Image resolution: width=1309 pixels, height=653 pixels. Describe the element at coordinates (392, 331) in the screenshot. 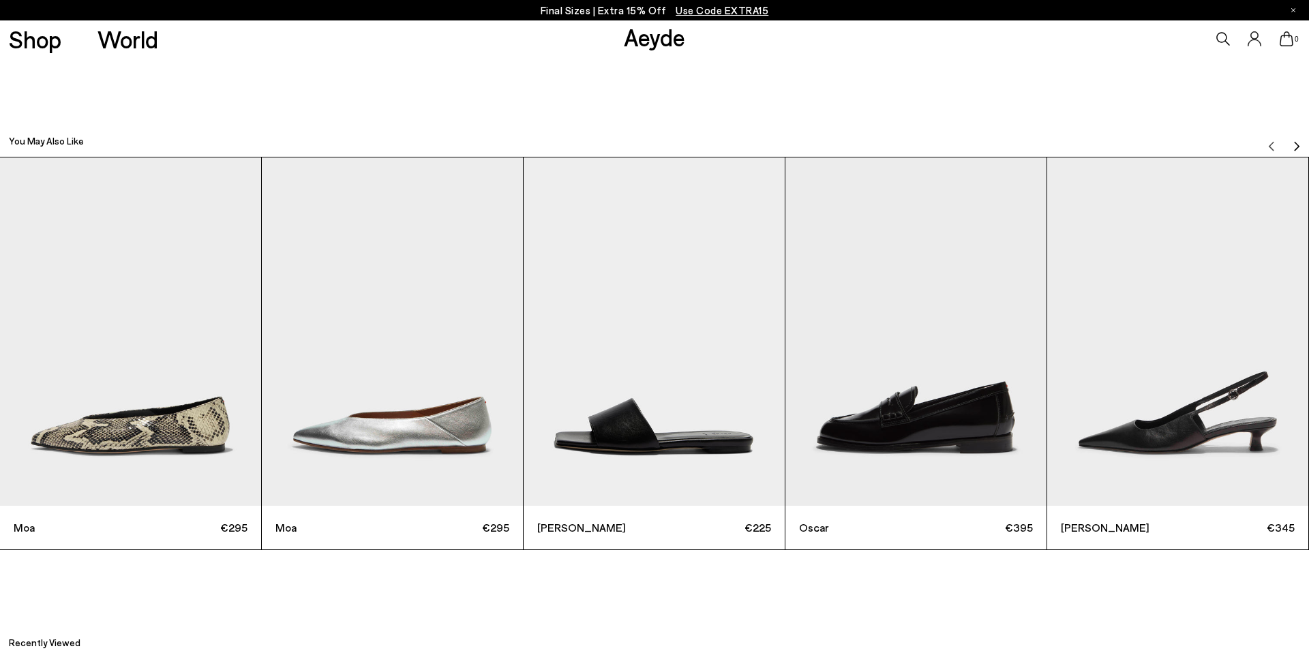

I see `img: Moa Pointed-Toe Flats` at that location.